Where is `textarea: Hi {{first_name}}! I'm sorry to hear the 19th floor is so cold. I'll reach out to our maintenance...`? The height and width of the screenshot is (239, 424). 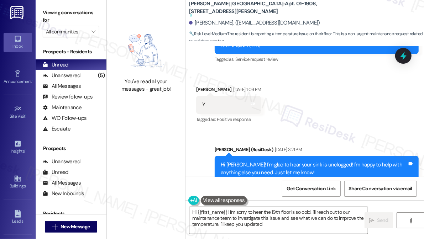 textarea: Hi {{first_name}}! I'm sorry to hear the 19th floor is so cold. I'll reach out to our maintenance... is located at coordinates (278, 220).